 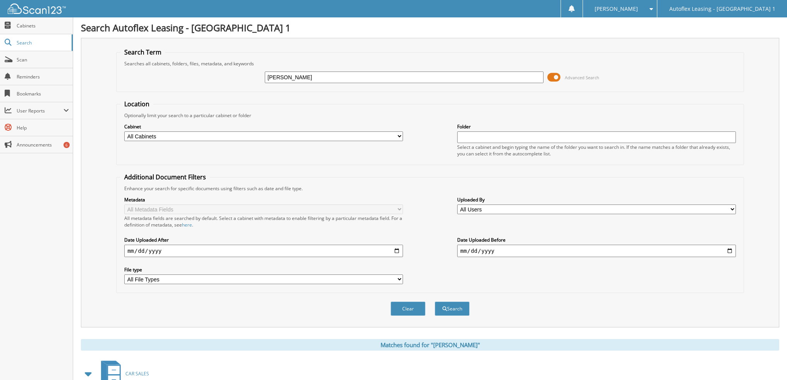 I want to click on label: Date Uploaded After, so click(x=264, y=240).